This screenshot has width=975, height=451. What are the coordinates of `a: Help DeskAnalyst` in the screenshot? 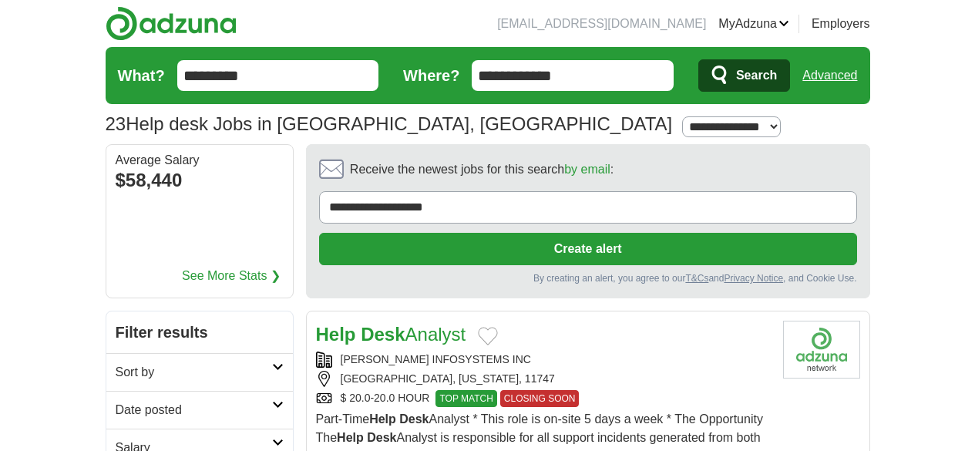 It's located at (391, 334).